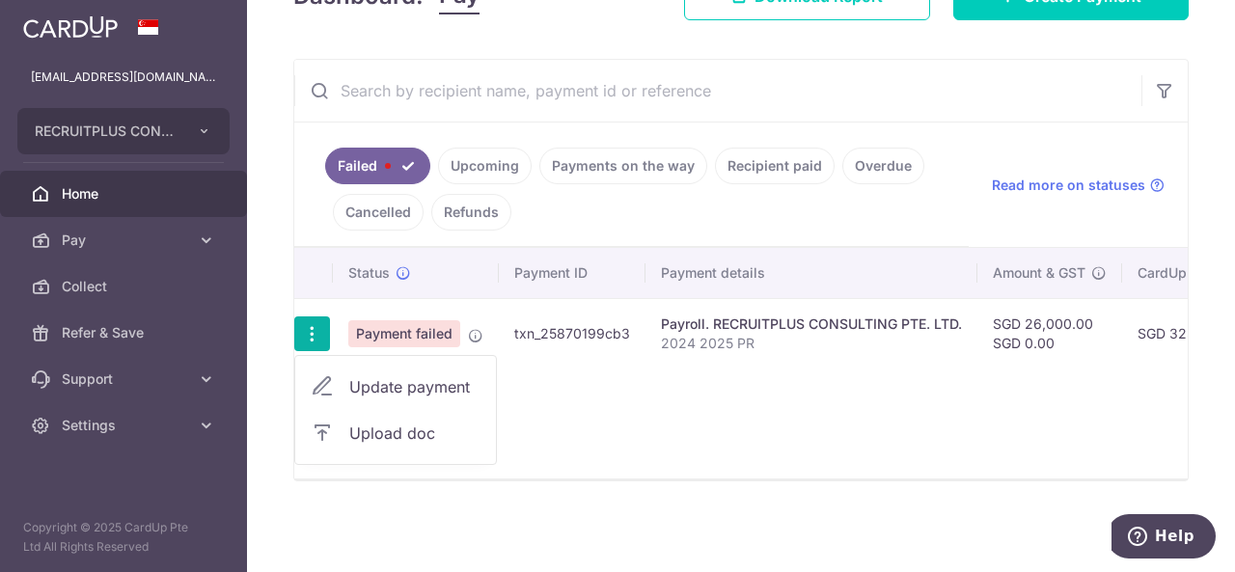 This screenshot has height=572, width=1235. What do you see at coordinates (396, 410) in the screenshot?
I see `ul: Pay` at bounding box center [396, 410].